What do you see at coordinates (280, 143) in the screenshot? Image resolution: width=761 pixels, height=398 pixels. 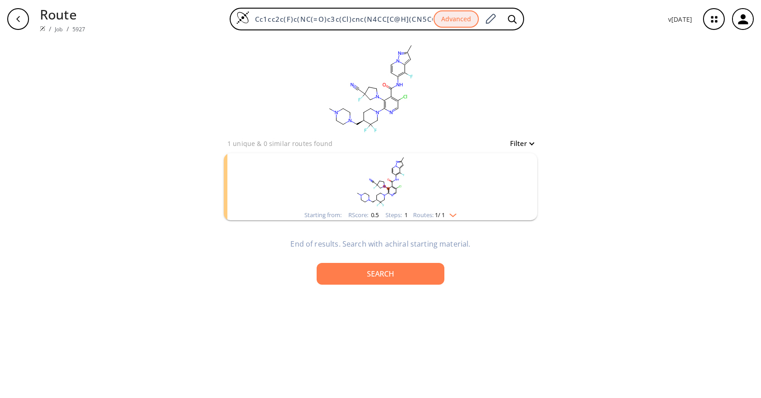 I see `p: 1 unique & 0 similar routes found` at bounding box center [280, 143].